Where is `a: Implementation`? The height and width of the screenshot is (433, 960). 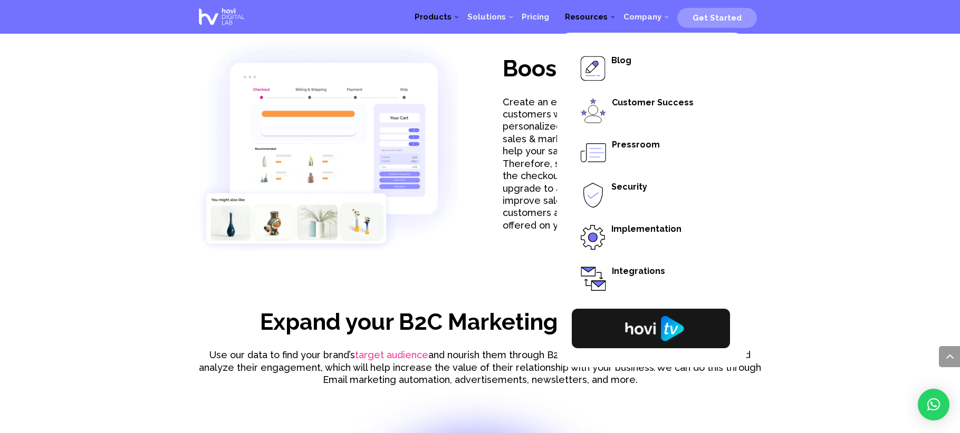 a: Implementation is located at coordinates (652, 237).